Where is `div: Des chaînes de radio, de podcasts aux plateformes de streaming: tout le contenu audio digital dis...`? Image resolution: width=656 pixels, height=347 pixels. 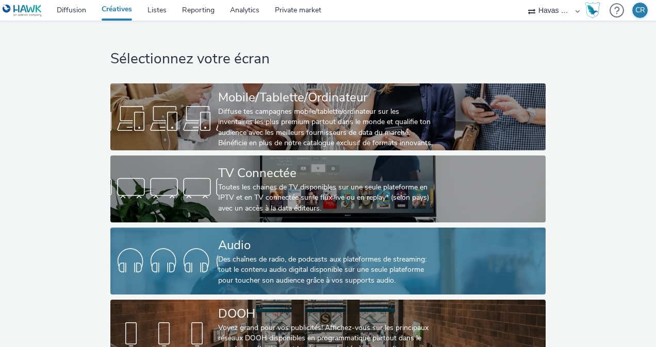
div: Des chaînes de radio, de podcasts aux plateformes de streaming: tout le contenu audio digital dis... is located at coordinates (326, 270).